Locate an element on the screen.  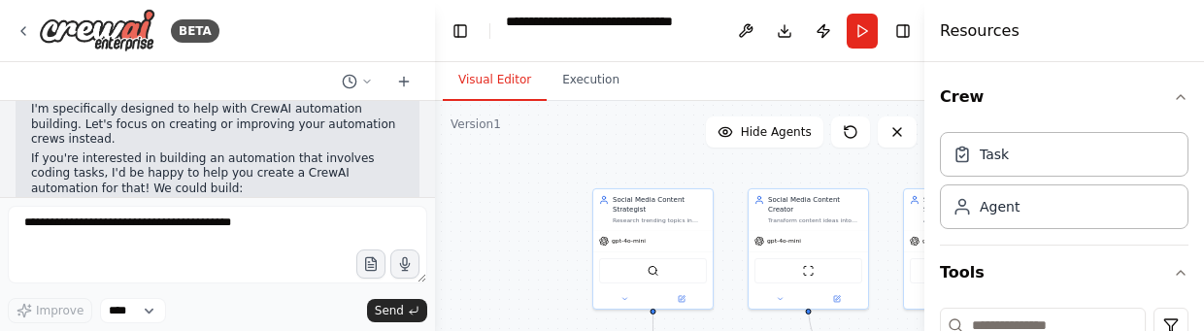
img: Logo is located at coordinates (97, 30).